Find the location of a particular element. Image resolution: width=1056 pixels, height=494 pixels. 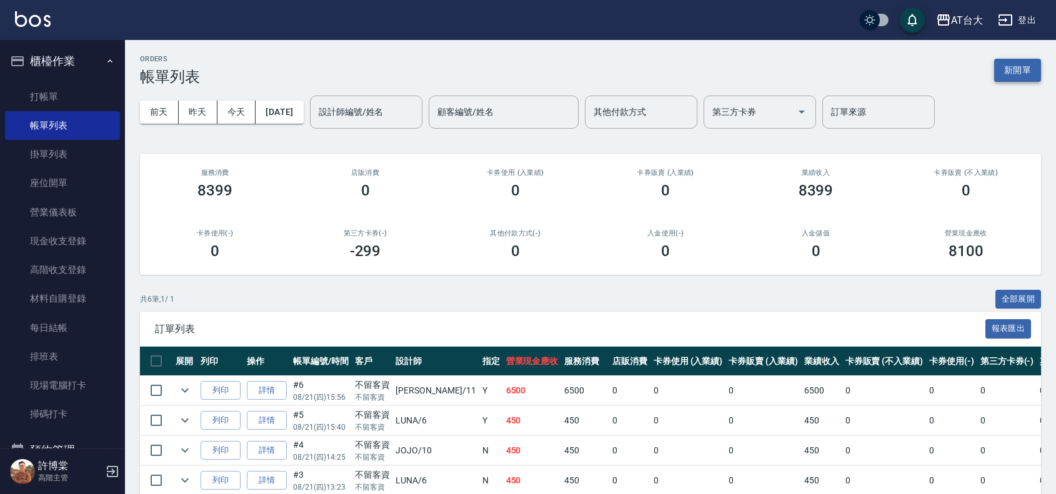

p: 共 6 筆, 1 / 1 is located at coordinates (157, 299).